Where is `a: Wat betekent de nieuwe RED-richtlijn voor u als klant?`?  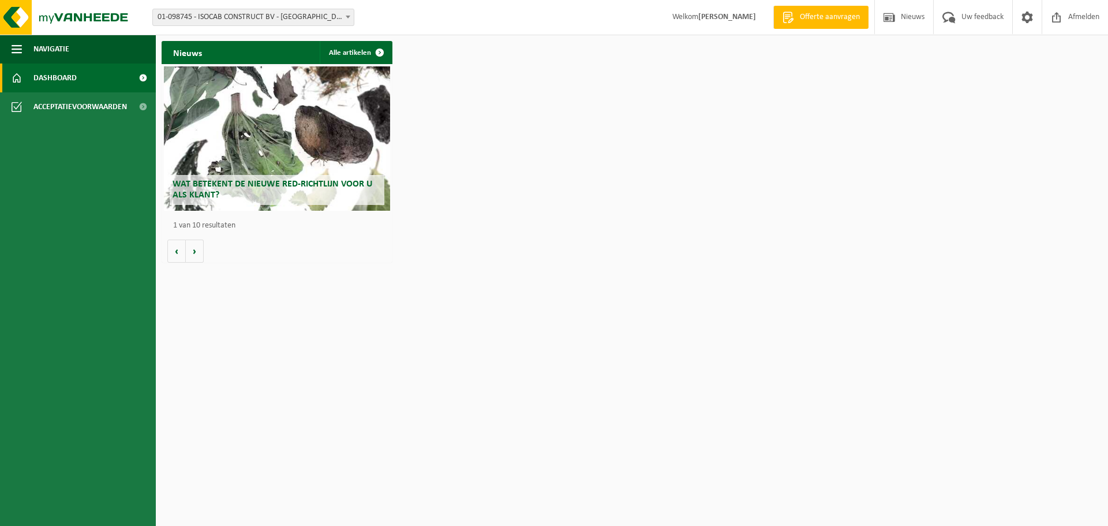
a: Wat betekent de nieuwe RED-richtlijn voor u als klant? is located at coordinates (277, 138).